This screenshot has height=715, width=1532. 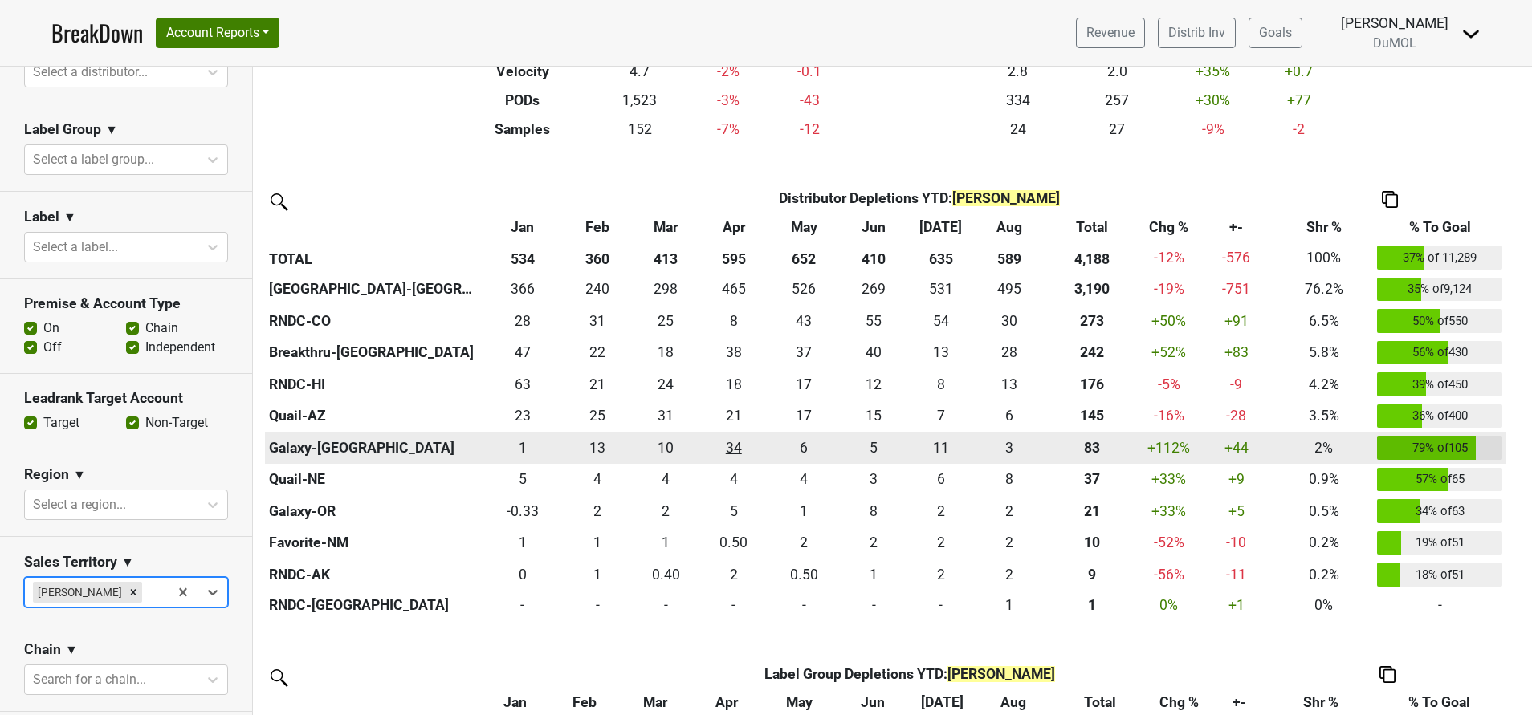 I want to click on label: Independent, so click(x=180, y=348).